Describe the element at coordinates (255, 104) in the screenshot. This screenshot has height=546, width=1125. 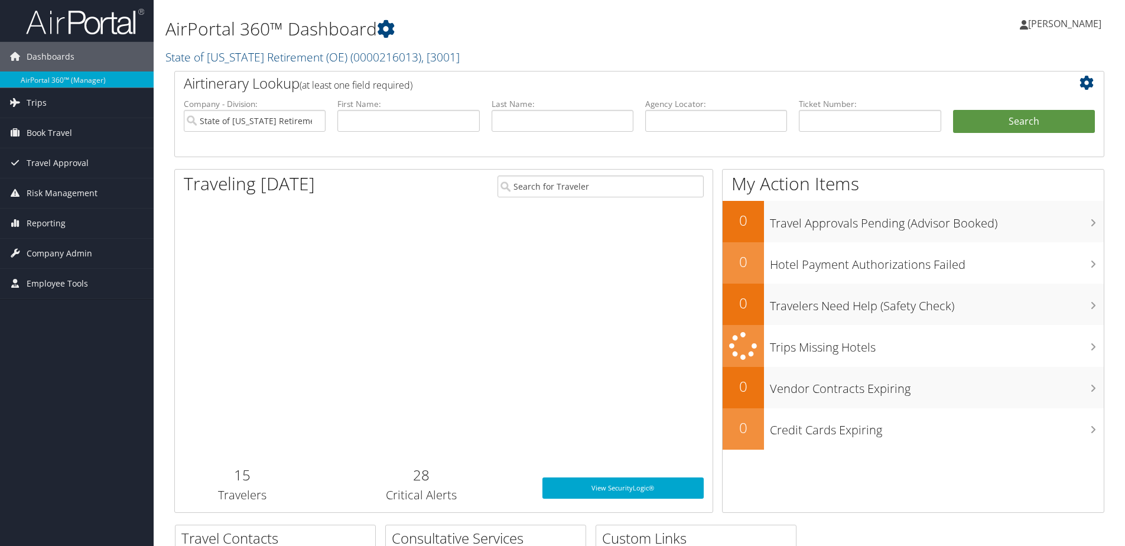
I see `label: Company - Division:` at that location.